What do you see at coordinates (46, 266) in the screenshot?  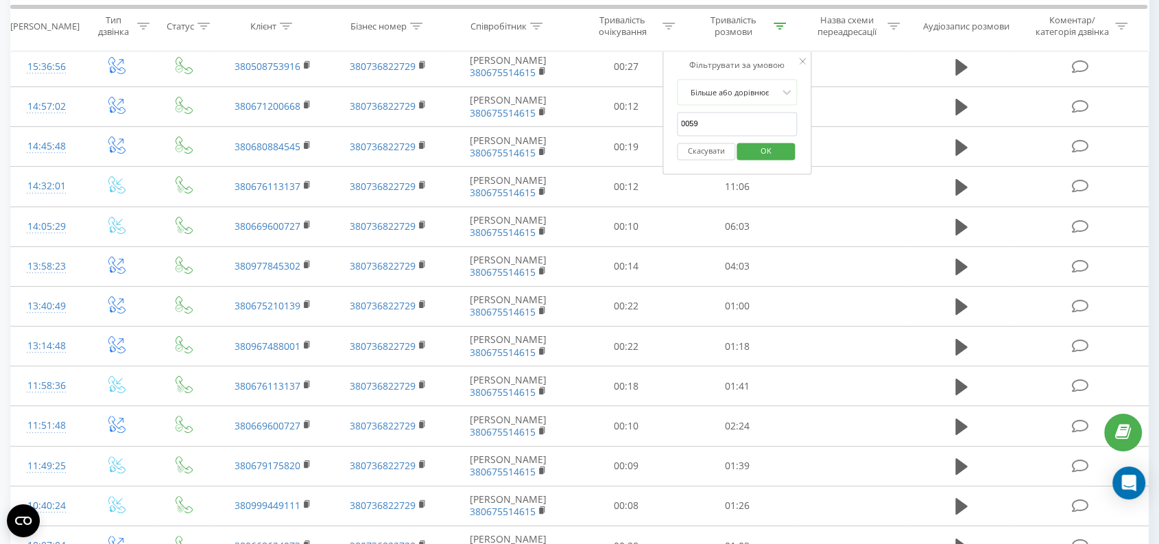 I see `div: 13:58:23` at bounding box center [46, 266].